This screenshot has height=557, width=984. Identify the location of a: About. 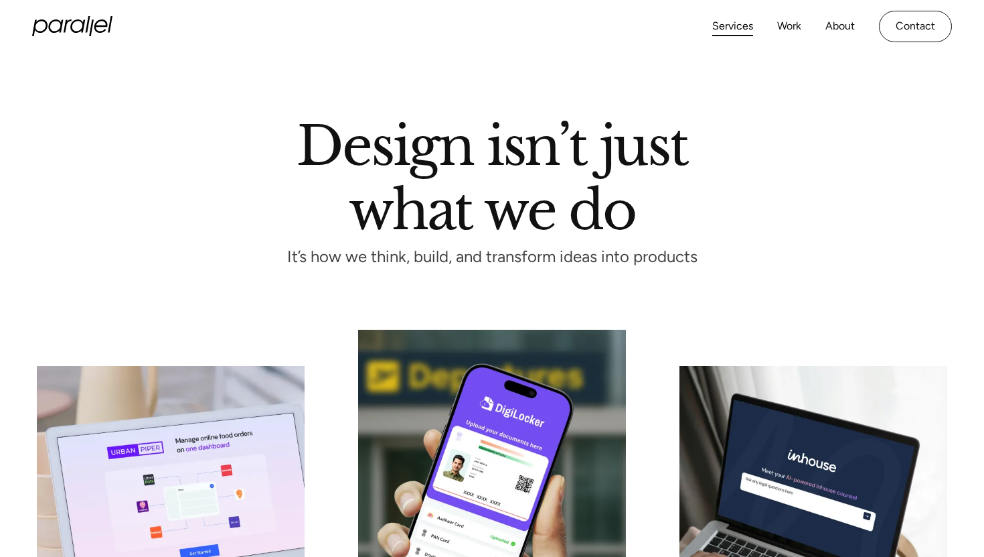
(841, 26).